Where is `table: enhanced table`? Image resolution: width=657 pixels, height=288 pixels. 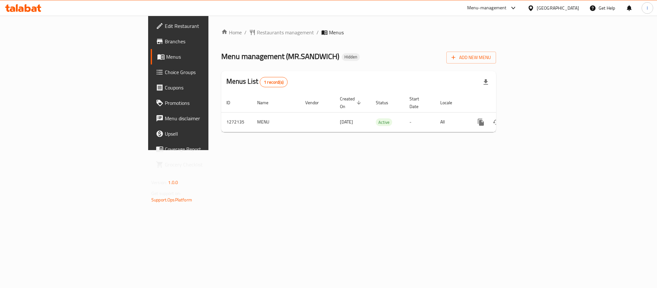 table: enhanced table is located at coordinates (381, 113).